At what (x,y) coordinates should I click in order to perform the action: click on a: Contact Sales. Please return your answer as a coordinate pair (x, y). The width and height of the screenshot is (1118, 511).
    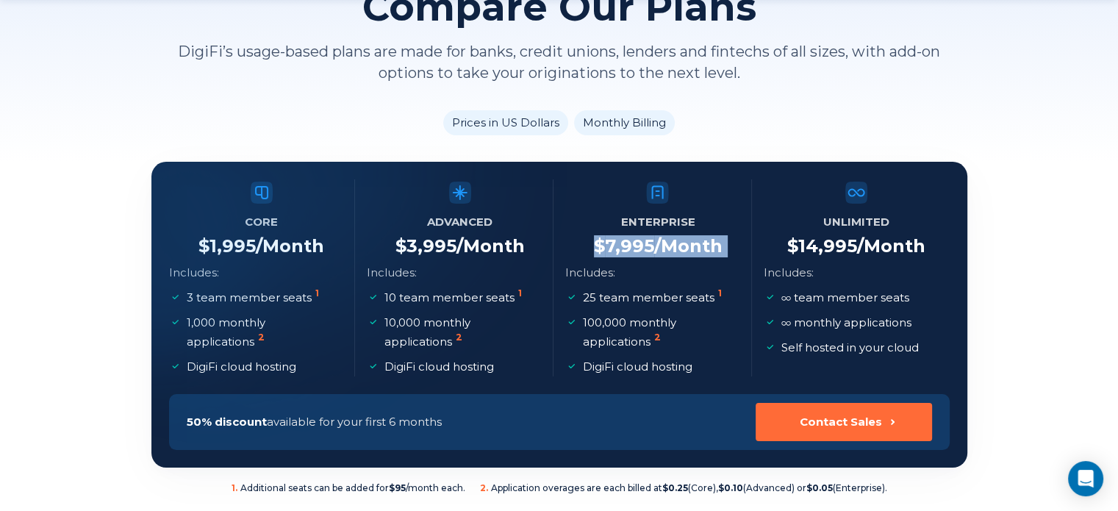
    Looking at the image, I should click on (844, 422).